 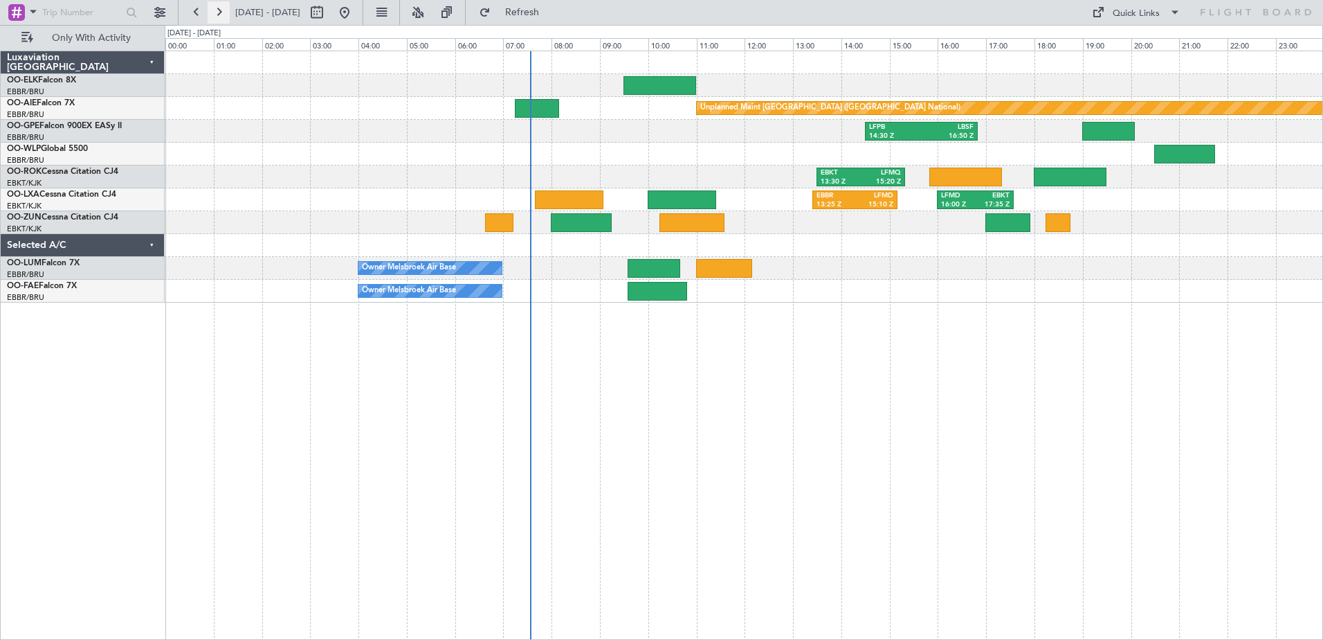 What do you see at coordinates (64, 126) in the screenshot?
I see `a: OO-GPEFalcon 900EX EASy II` at bounding box center [64, 126].